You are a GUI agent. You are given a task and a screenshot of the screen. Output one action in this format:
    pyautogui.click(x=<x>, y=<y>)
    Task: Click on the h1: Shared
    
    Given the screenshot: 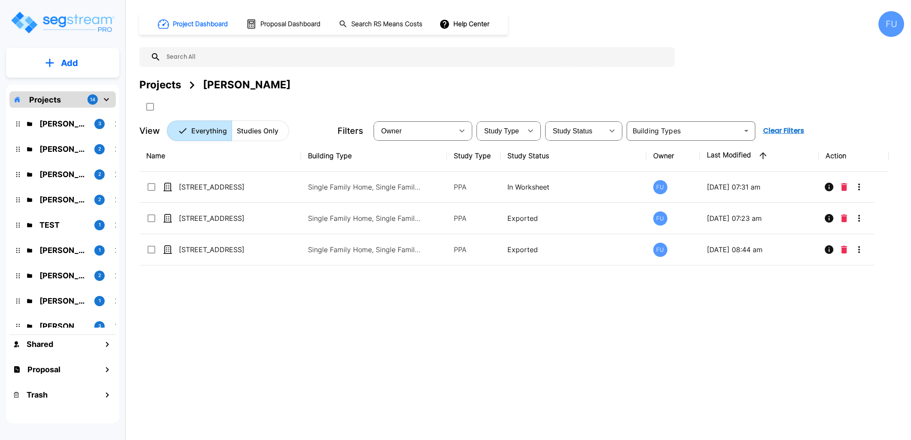 What is the action you would take?
    pyautogui.click(x=40, y=344)
    